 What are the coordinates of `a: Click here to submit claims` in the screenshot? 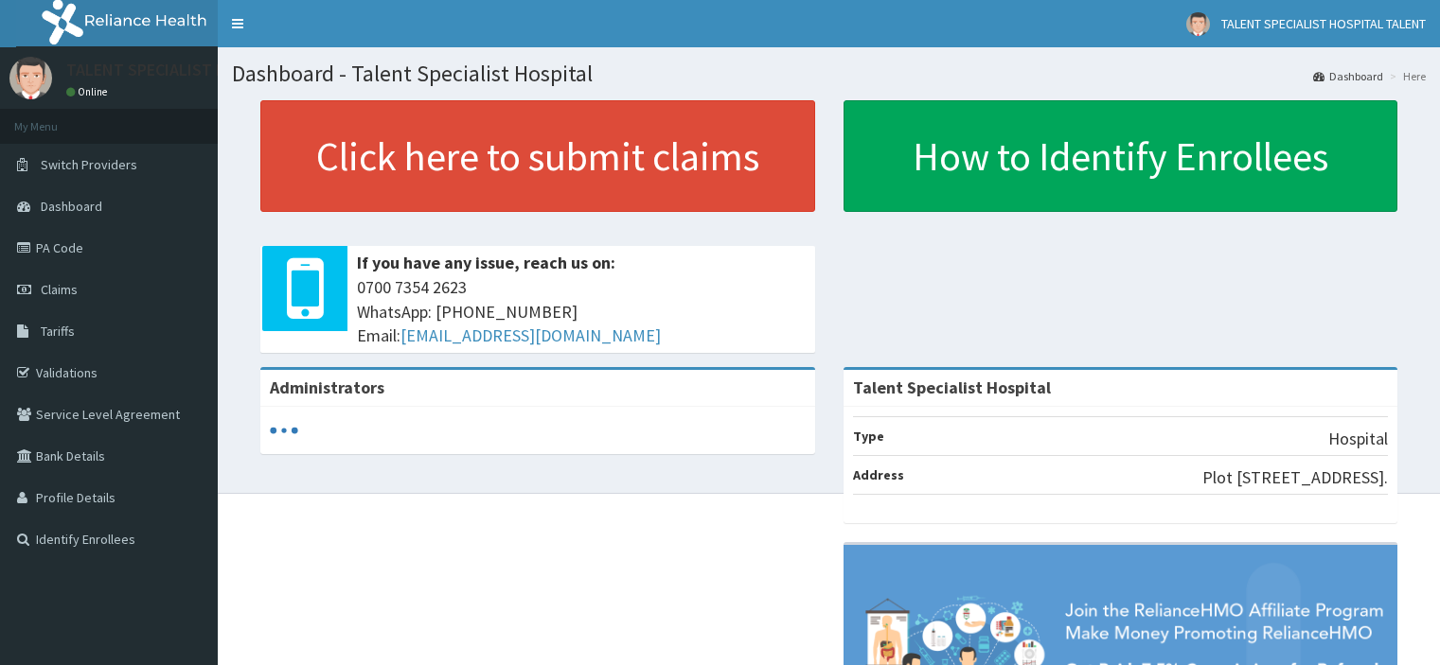 It's located at (538, 156).